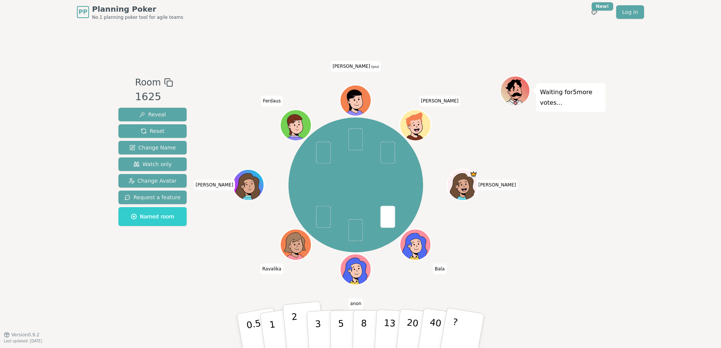  What do you see at coordinates (153, 164) in the screenshot?
I see `span: Watch only` at bounding box center [153, 164].